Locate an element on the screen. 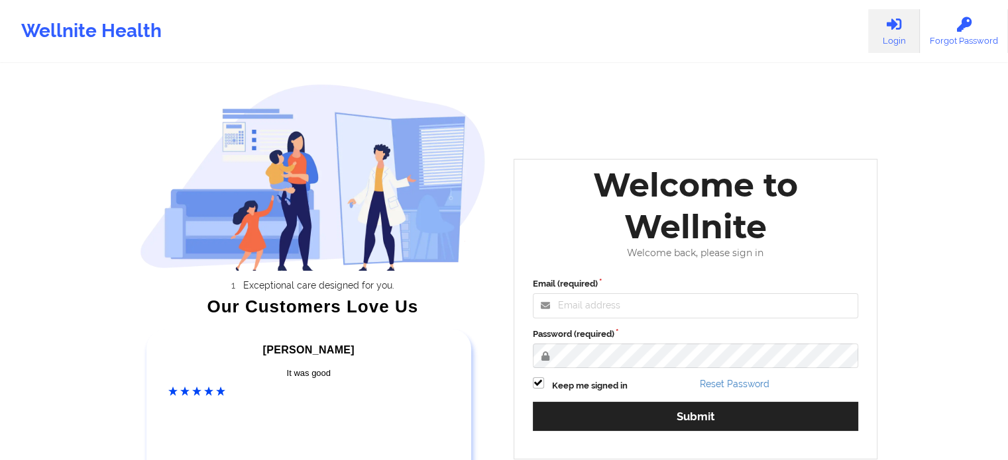  img: wellnite-auth-hero_200.c722682e.png is located at coordinates (313, 177).